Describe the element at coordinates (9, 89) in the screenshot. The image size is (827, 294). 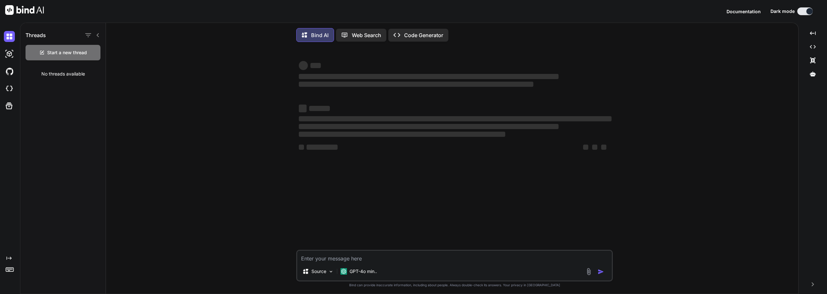
I see `img: cloudideIcon` at that location.